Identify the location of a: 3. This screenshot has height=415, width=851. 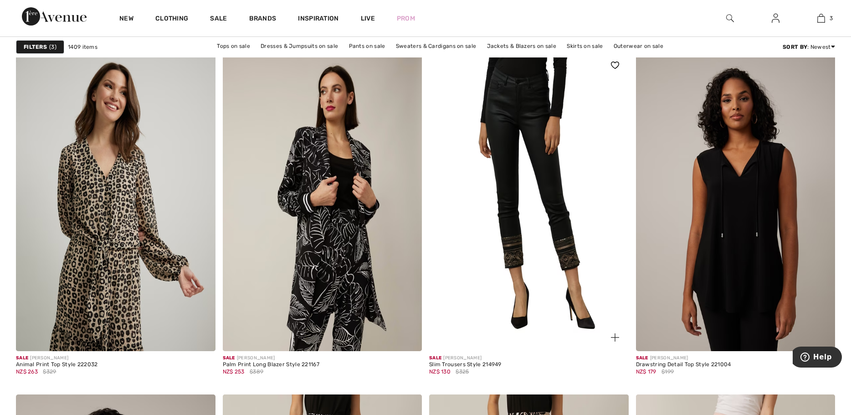
(821, 18).